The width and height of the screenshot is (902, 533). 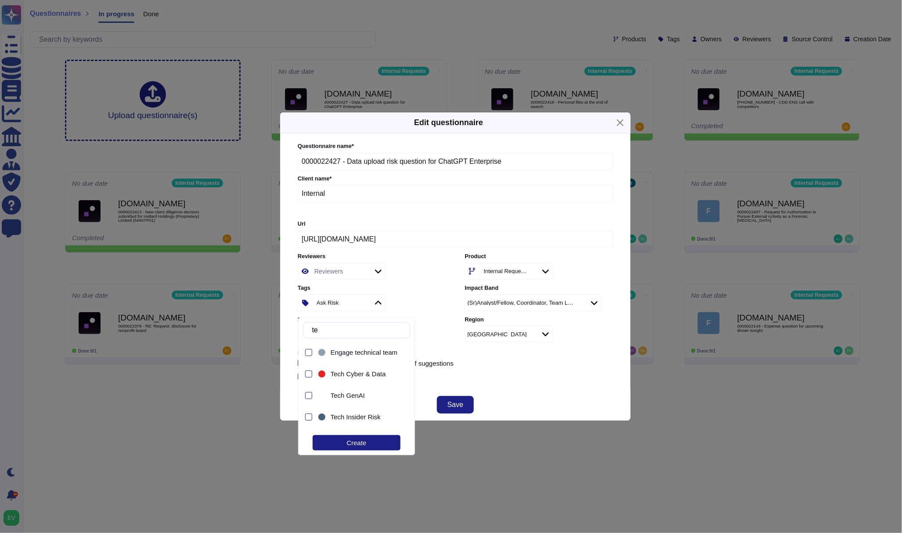 What do you see at coordinates (328, 303) in the screenshot?
I see `div: Ask Risk` at bounding box center [328, 303].